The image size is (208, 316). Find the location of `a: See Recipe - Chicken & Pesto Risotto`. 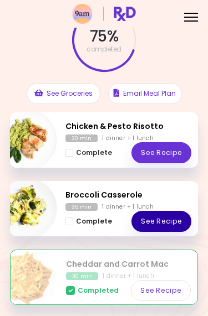

a: See Recipe - Chicken & Pesto Risotto is located at coordinates (161, 153).